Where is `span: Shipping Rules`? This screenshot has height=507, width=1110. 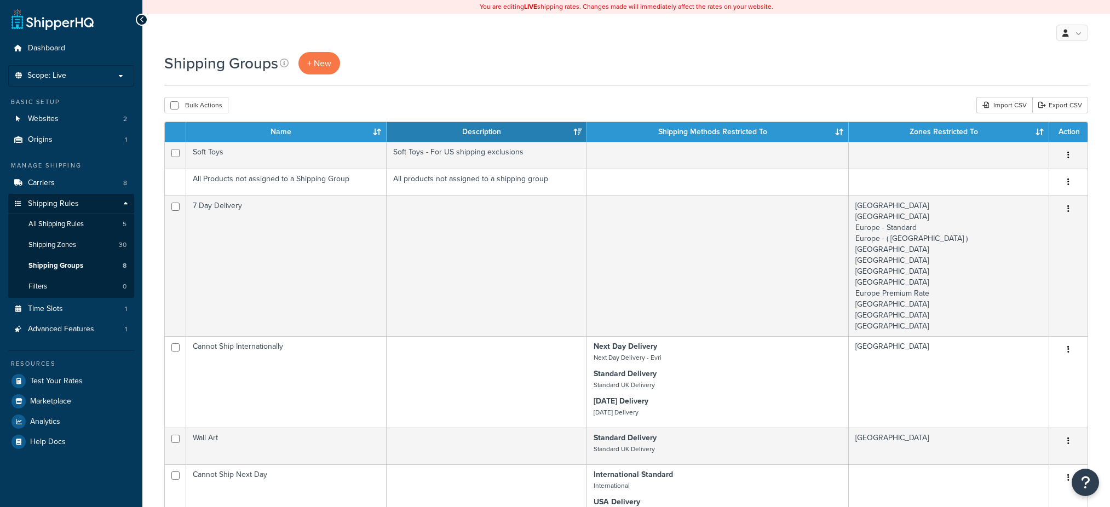
span: Shipping Rules is located at coordinates (53, 204).